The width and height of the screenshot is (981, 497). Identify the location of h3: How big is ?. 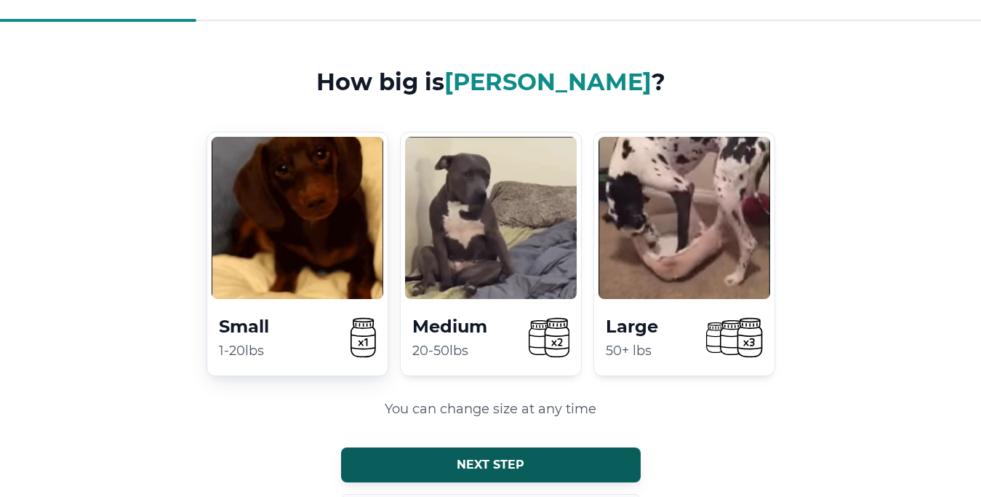
(491, 82).